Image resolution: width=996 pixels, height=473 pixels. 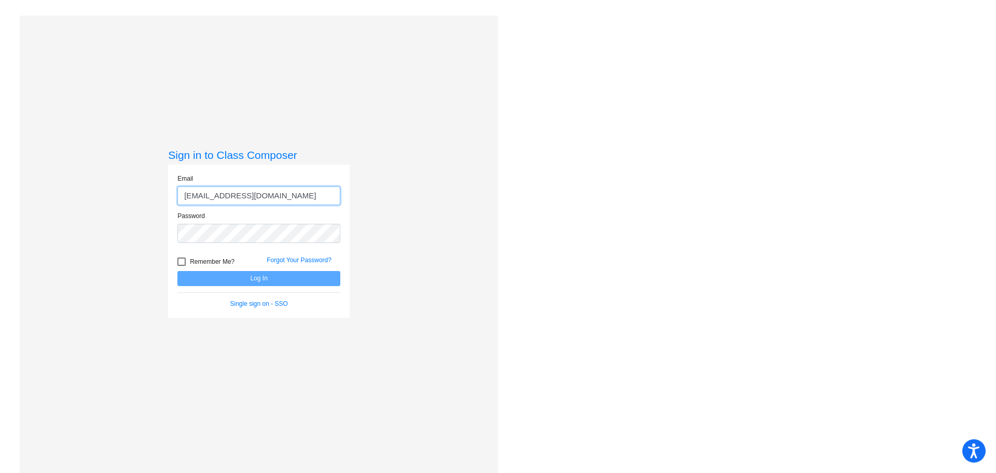 I want to click on button: Log In, so click(x=259, y=278).